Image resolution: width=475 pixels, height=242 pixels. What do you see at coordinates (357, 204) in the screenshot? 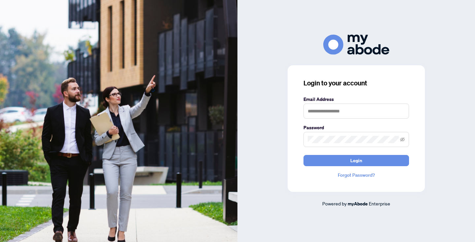
I see `a: myAbode` at bounding box center [357, 204].